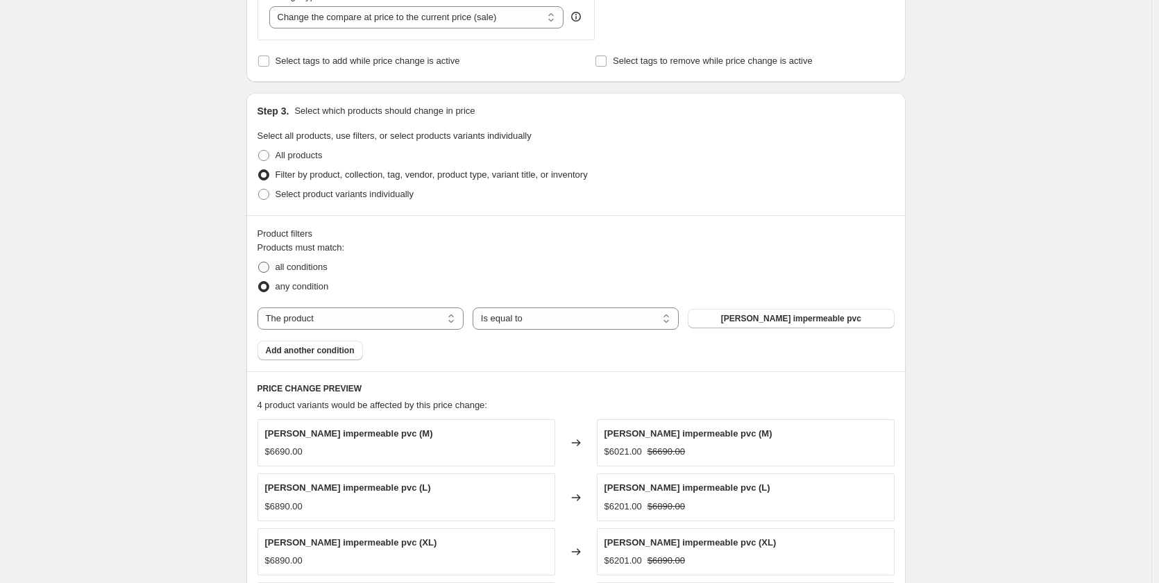 This screenshot has height=583, width=1159. I want to click on button: Abrigo Gili impermeable pvc, so click(791, 319).